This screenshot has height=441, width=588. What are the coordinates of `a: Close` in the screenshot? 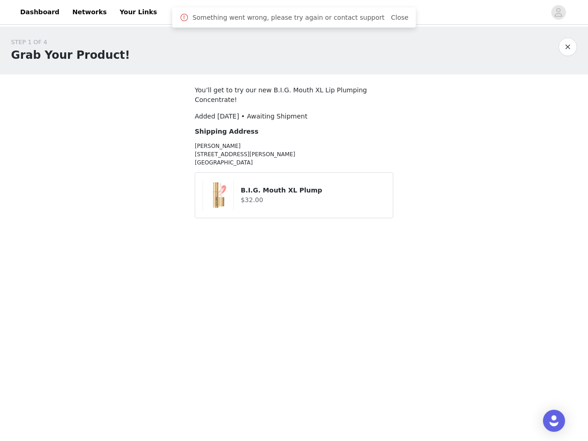 It's located at (399, 17).